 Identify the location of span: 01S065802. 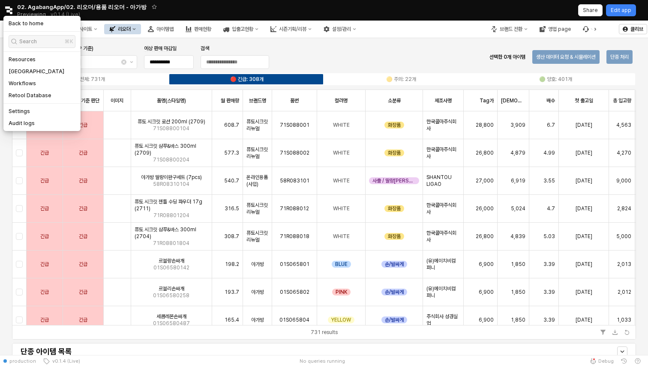
(294, 292).